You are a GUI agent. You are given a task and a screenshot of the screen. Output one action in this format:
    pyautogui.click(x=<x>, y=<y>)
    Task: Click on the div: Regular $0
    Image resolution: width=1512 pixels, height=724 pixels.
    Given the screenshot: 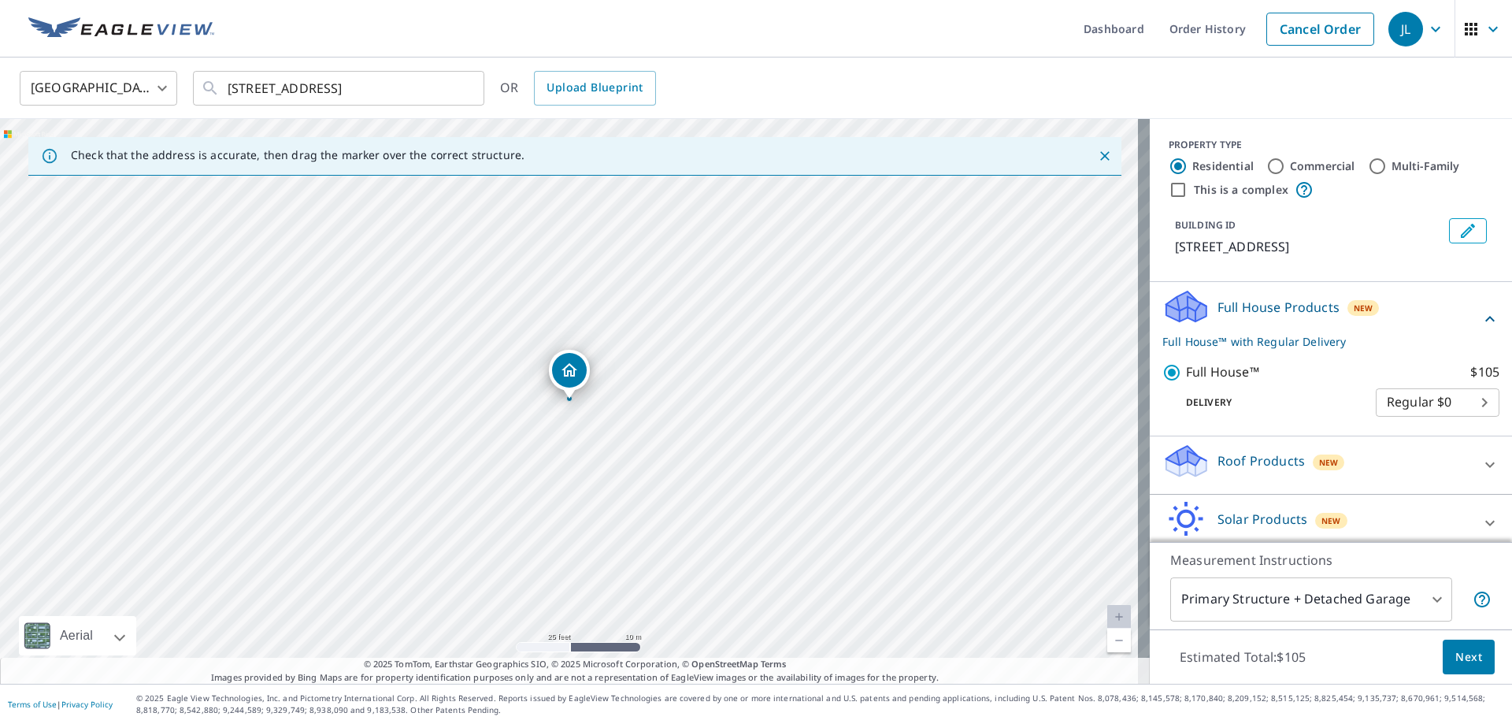 What is the action you would take?
    pyautogui.click(x=1437, y=402)
    